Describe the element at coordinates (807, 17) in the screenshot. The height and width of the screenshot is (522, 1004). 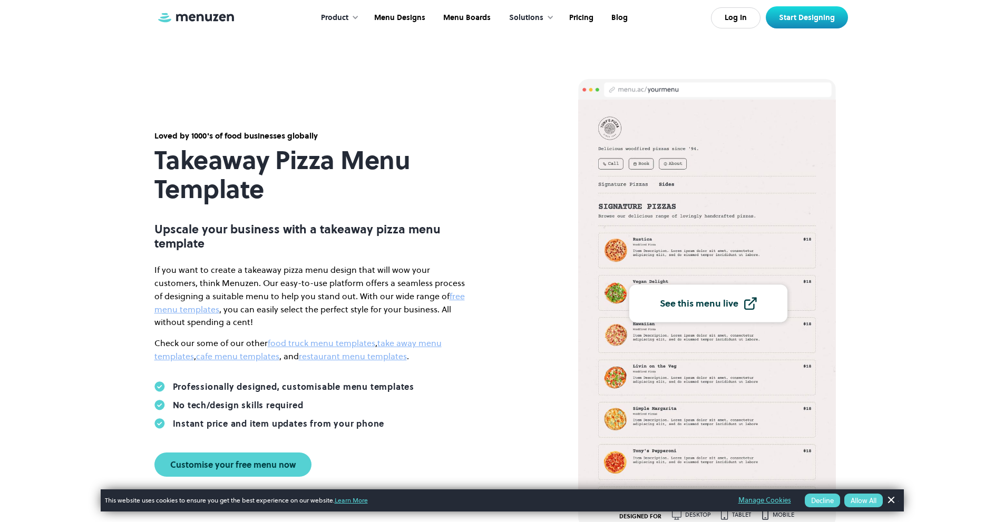
I see `a: Start Designing` at that location.